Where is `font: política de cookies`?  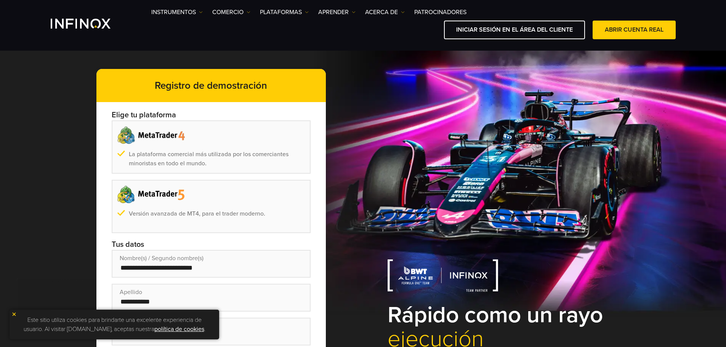 font: política de cookies is located at coordinates (179, 329).